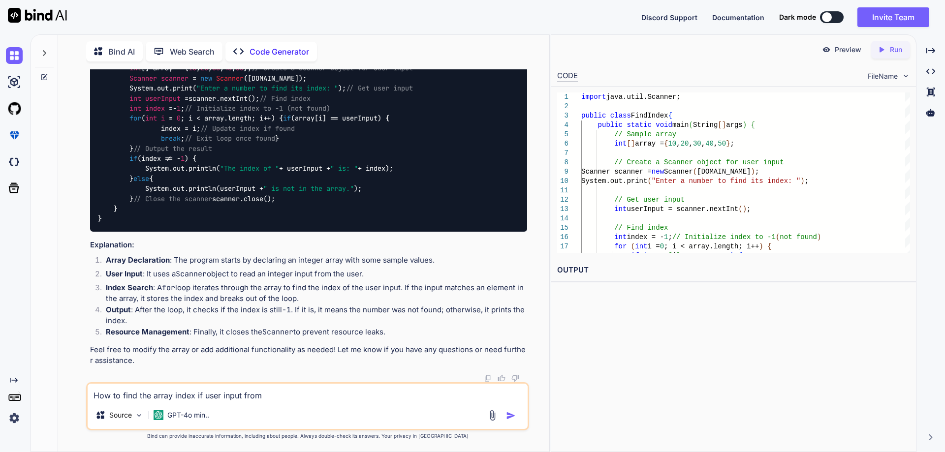 The image size is (945, 452). What do you see at coordinates (492, 415) in the screenshot?
I see `img: attachment` at bounding box center [492, 415].